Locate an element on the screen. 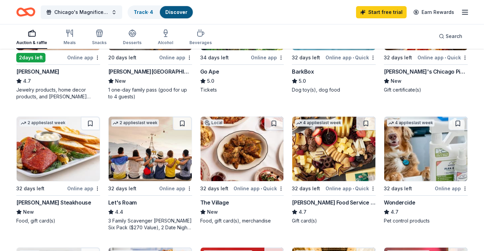 The image size is (484, 251). button: Meals is located at coordinates (70, 38).